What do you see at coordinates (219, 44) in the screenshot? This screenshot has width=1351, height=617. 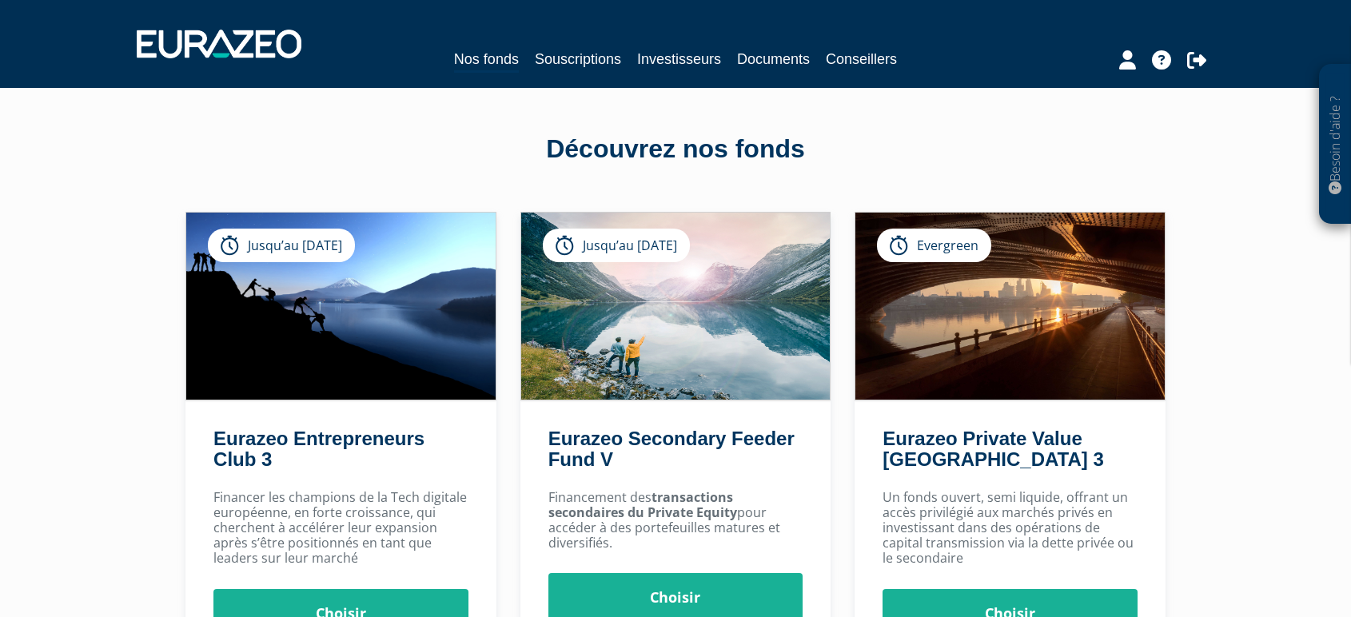 I see `img: 1732889491-logotype_eurazeo_blanc_rvb.png` at bounding box center [219, 44].